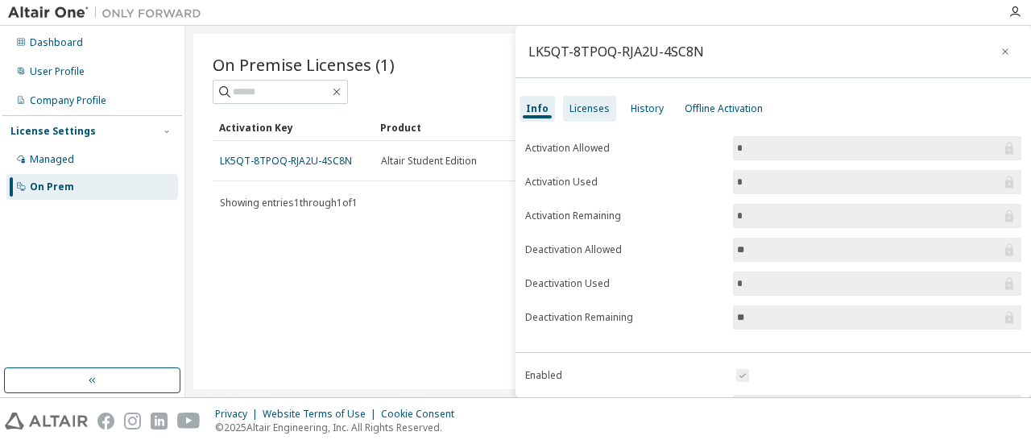  Describe the element at coordinates (723, 109) in the screenshot. I see `div: Offline Activation` at that location.